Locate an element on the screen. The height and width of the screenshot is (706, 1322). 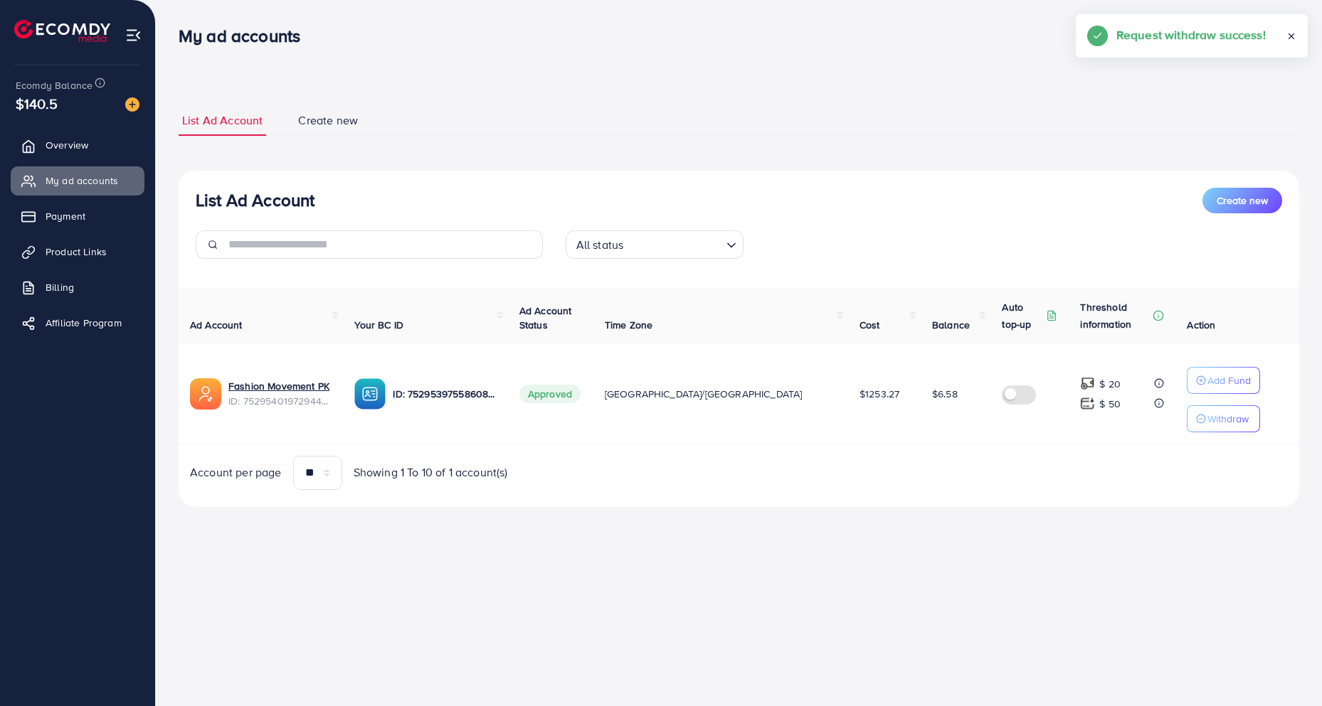
span: Billing is located at coordinates (60, 287).